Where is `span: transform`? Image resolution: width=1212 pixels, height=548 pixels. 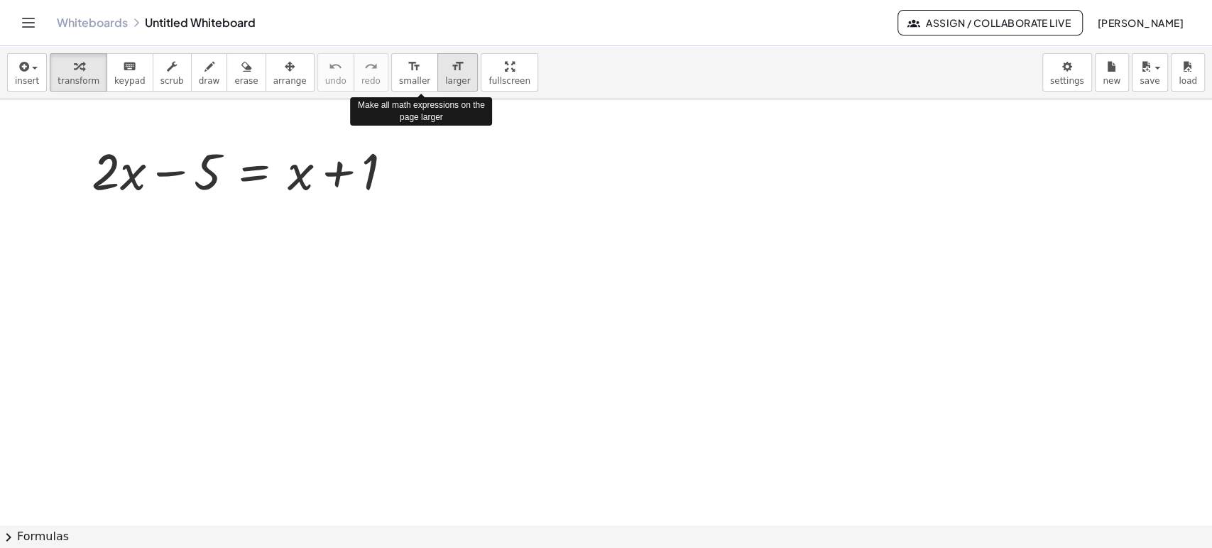
span: transform is located at coordinates (78, 81).